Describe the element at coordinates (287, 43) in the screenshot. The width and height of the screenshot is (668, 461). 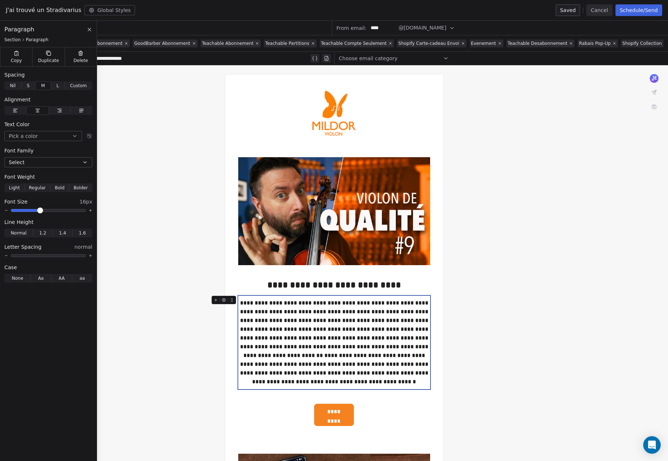
I see `span: Teachable Partitions` at that location.